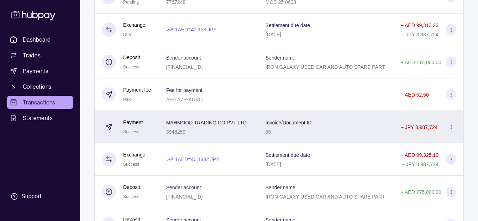  I want to click on p: Invoice/Document ID, so click(289, 122).